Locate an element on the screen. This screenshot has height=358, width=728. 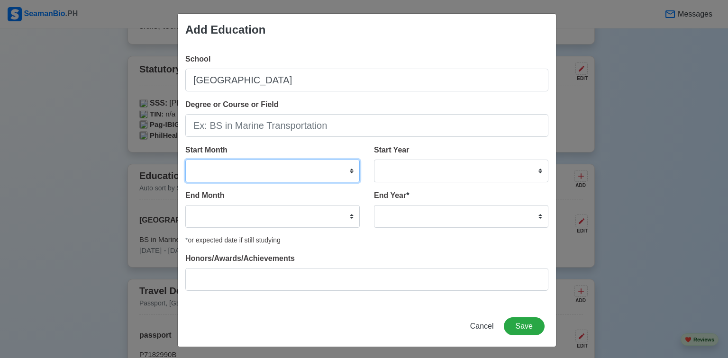
label: End Month is located at coordinates (205, 196).